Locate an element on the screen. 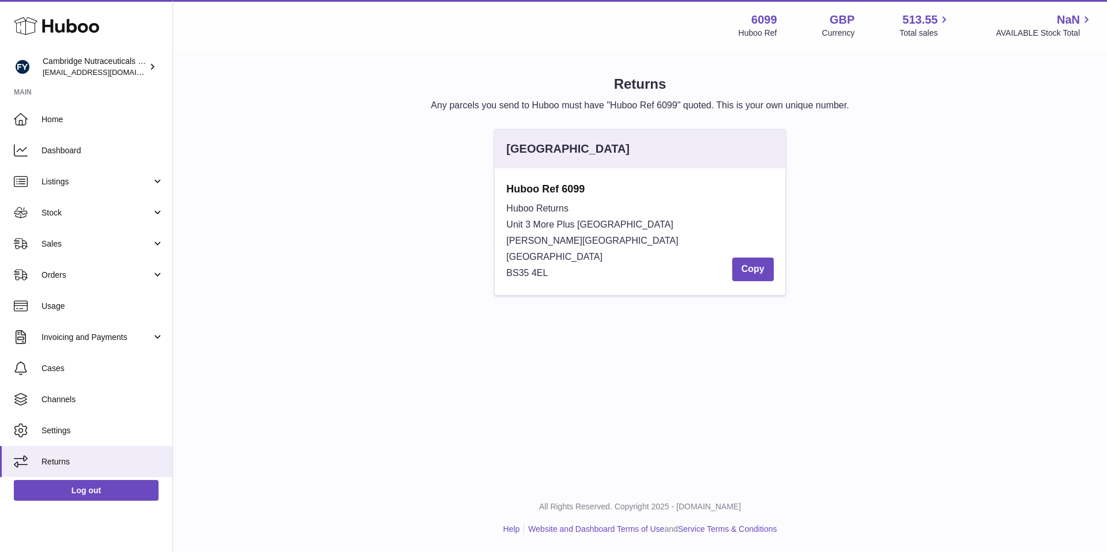 This screenshot has width=1107, height=552. a: Log out is located at coordinates (86, 491).